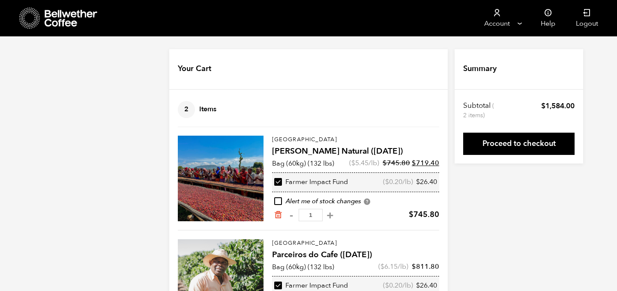  What do you see at coordinates (557, 106) in the screenshot?
I see `bdi: 1,584.00` at bounding box center [557, 106].